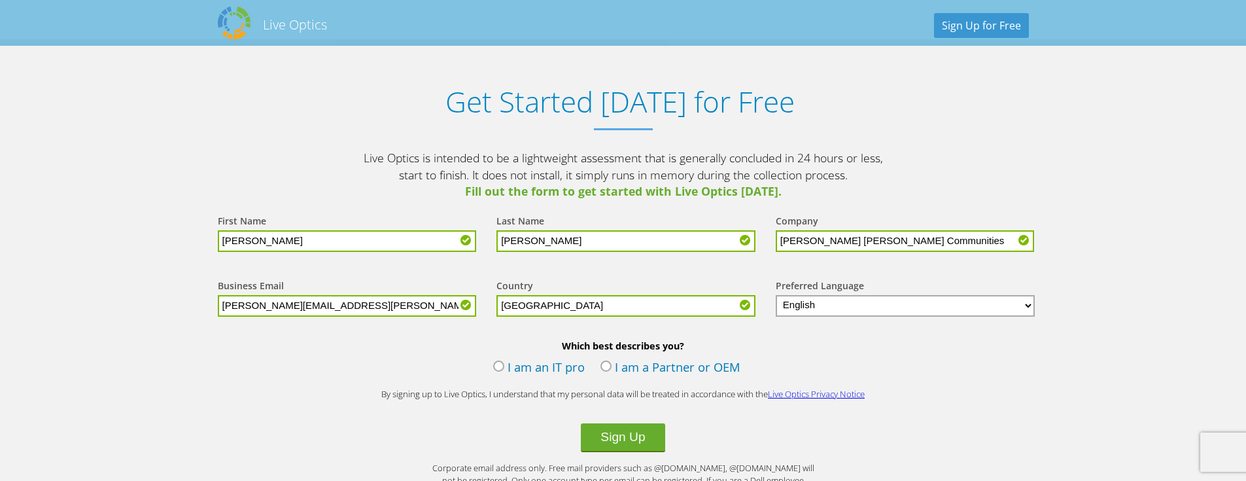 The height and width of the screenshot is (481, 1246). What do you see at coordinates (623, 345) in the screenshot?
I see `b: Which best describes you?` at bounding box center [623, 345].